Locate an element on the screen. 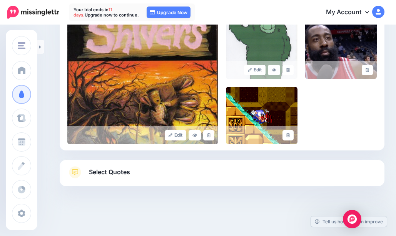 This screenshot has width=396, height=236. a: My Account is located at coordinates (351, 12).